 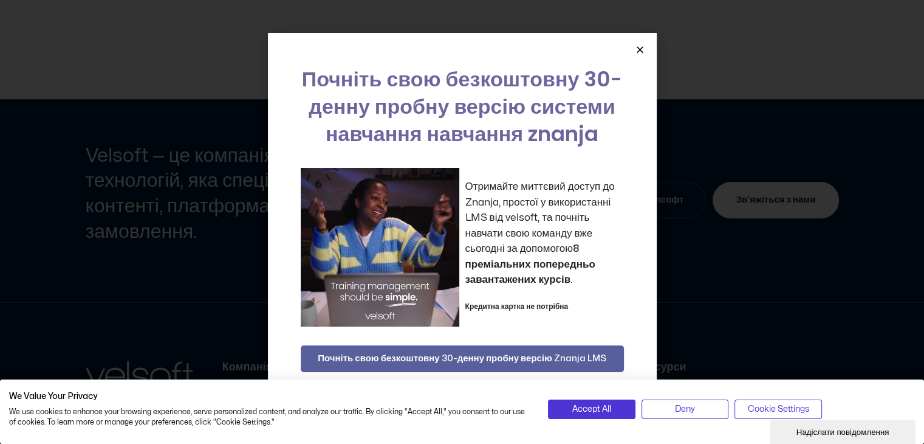 I want to click on font: Кредитна картка не потрібна, so click(x=517, y=306).